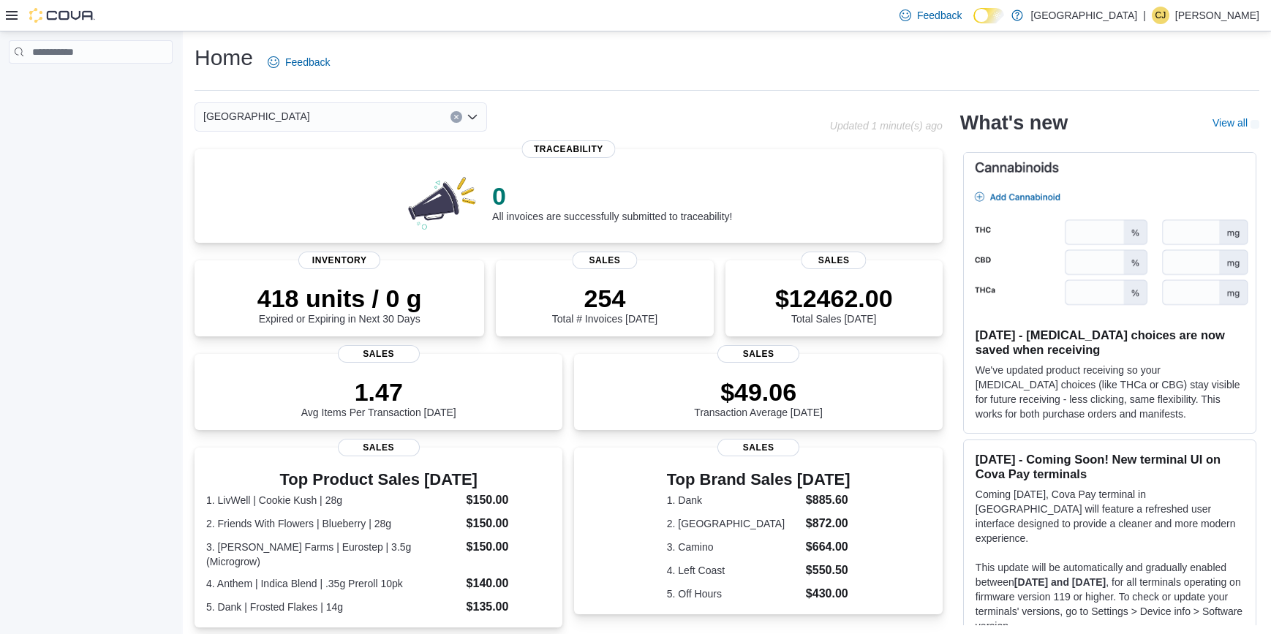 Image resolution: width=1271 pixels, height=634 pixels. What do you see at coordinates (379, 392) in the screenshot?
I see `p: 1.47` at bounding box center [379, 392].